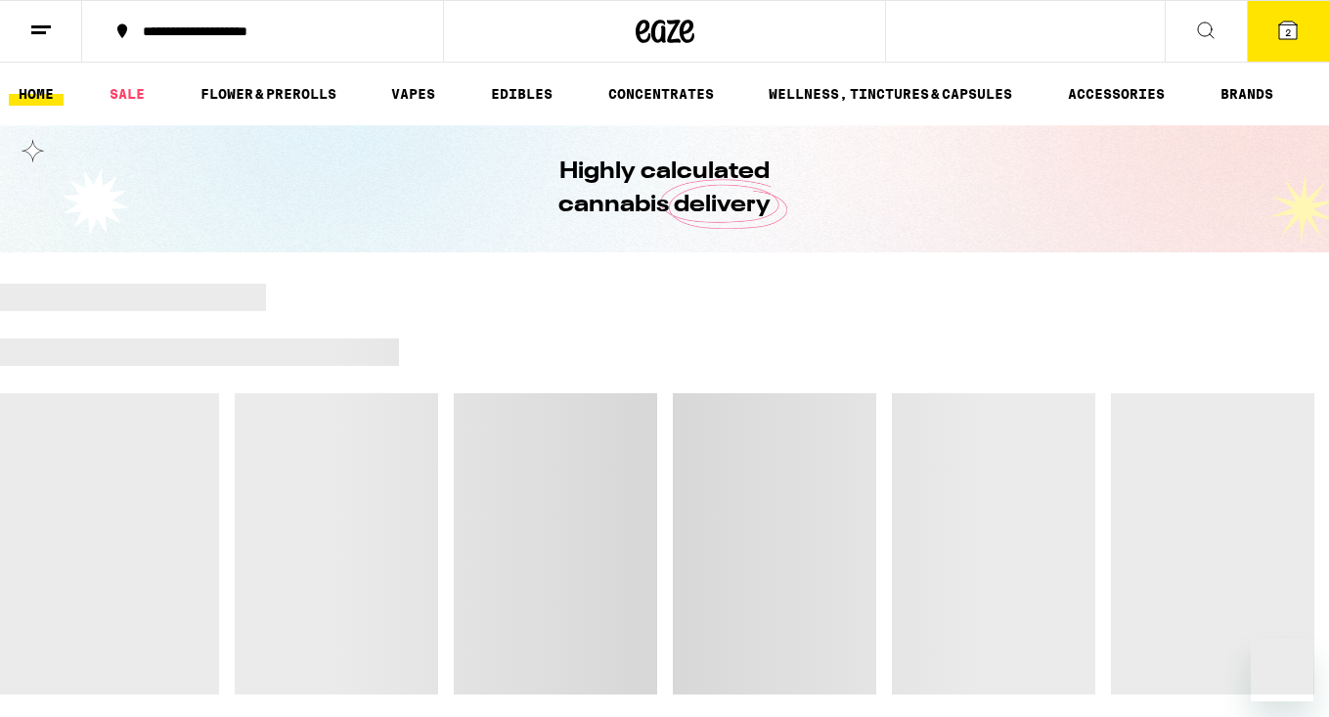 The height and width of the screenshot is (717, 1329). What do you see at coordinates (890, 94) in the screenshot?
I see `a: WELLNESS, TINCTURES & CAPSULES` at bounding box center [890, 94].